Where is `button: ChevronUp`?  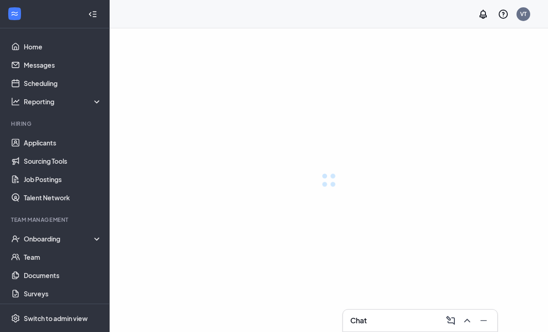
button: ChevronUp is located at coordinates (467, 320).